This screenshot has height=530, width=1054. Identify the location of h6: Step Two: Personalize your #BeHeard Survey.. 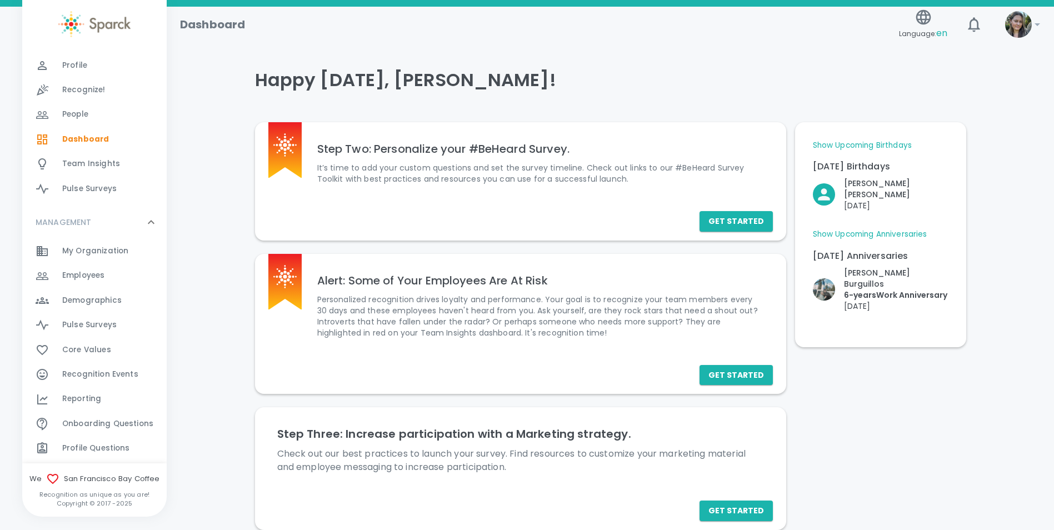
(540, 149).